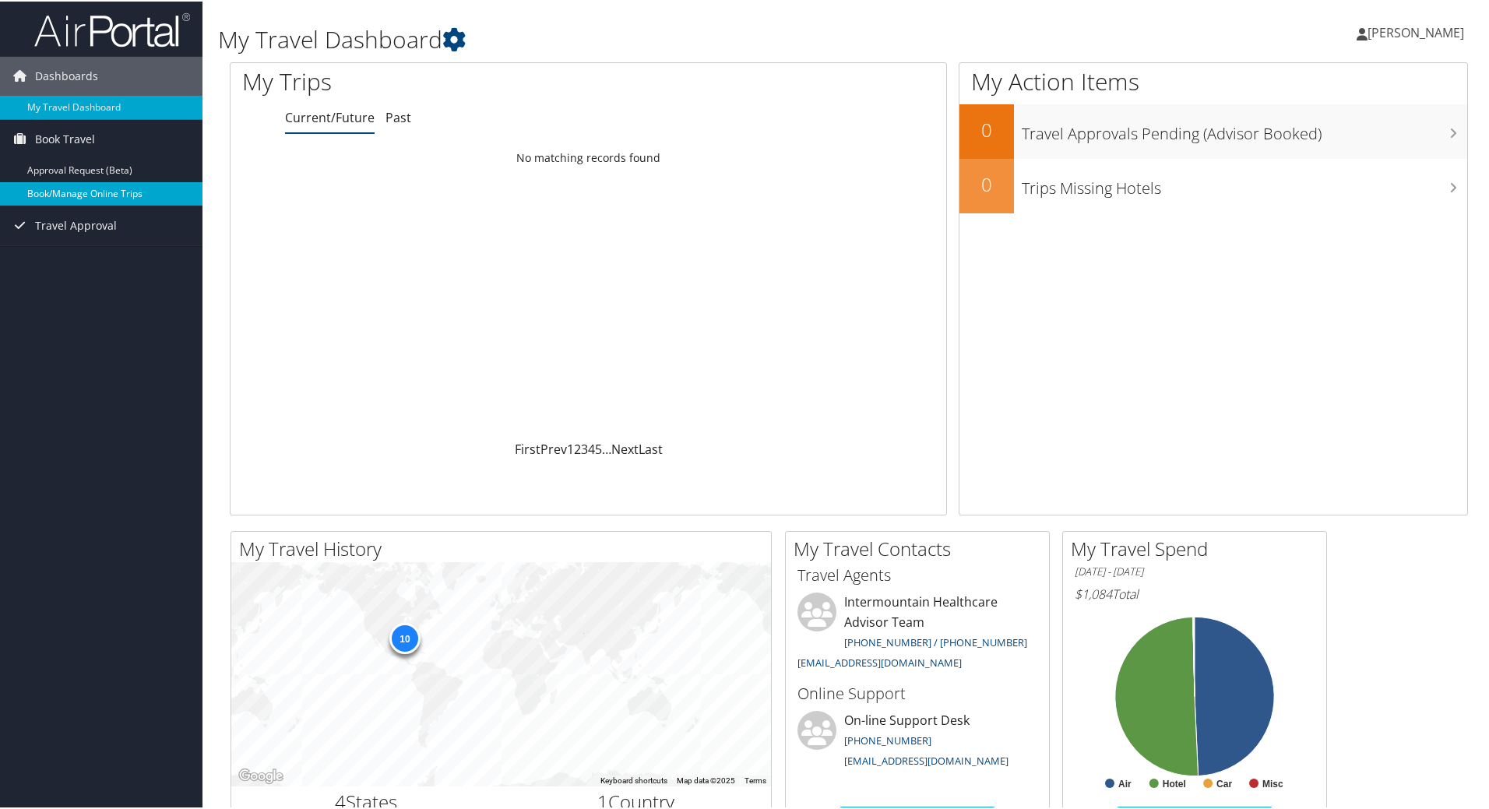 The width and height of the screenshot is (1489, 809). I want to click on text: Air, so click(1125, 783).